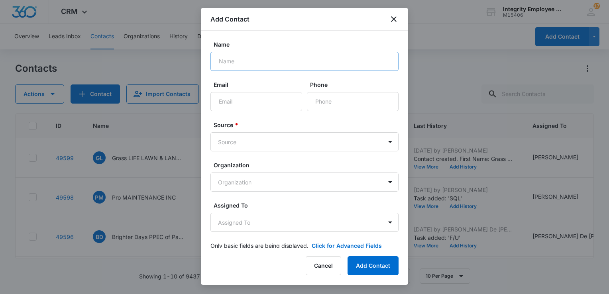 This screenshot has width=609, height=294. I want to click on label: Organization, so click(308, 165).